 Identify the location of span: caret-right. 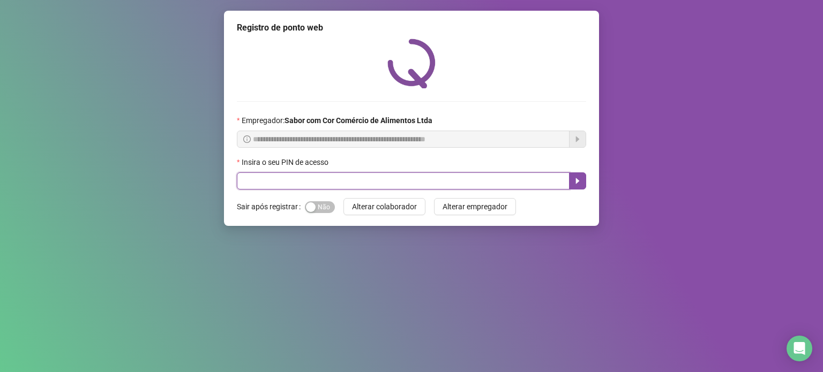
(577, 181).